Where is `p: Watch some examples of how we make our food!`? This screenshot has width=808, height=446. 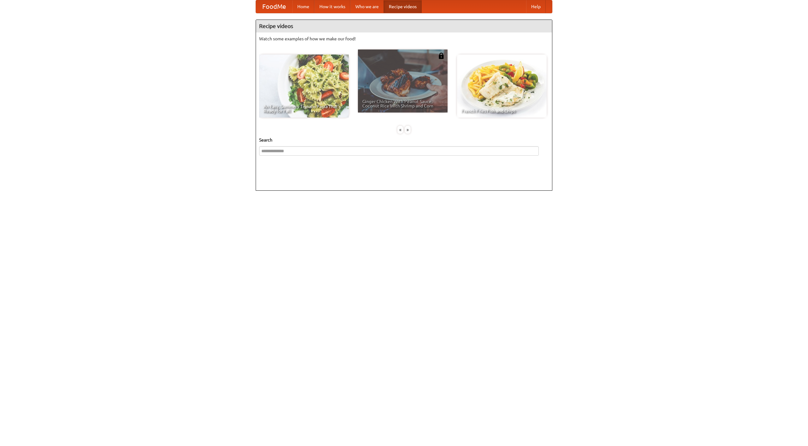 p: Watch some examples of how we make our food! is located at coordinates (404, 39).